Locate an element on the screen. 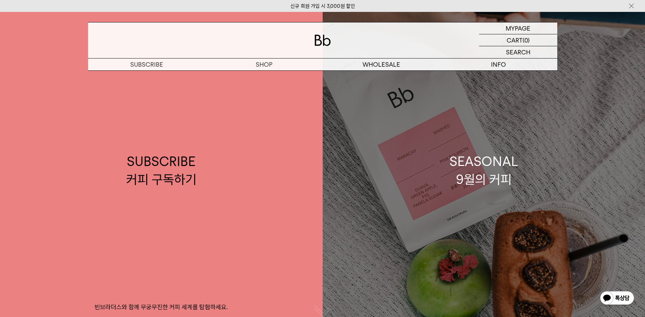 The width and height of the screenshot is (645, 317). a: CART (0) is located at coordinates (518, 40).